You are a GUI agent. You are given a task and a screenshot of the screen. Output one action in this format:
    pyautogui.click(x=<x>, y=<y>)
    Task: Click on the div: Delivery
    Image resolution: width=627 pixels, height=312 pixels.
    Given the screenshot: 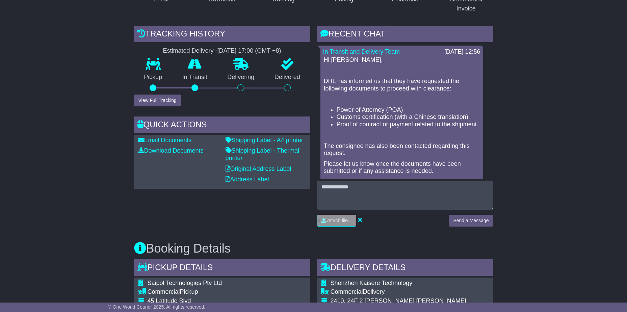 What is the action you would take?
    pyautogui.click(x=410, y=292)
    